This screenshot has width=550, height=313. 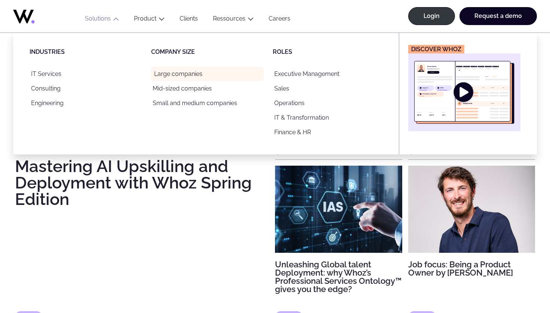 What do you see at coordinates (329, 132) in the screenshot?
I see `a: Finance & HR` at bounding box center [329, 132].